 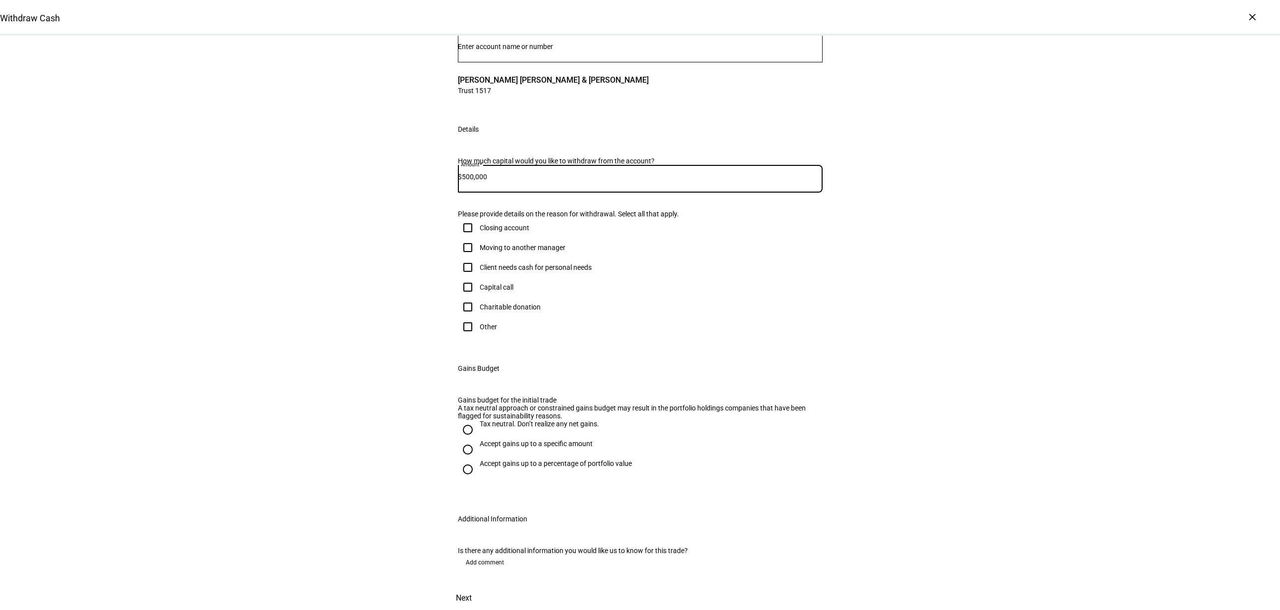 I want to click on input: Number, so click(x=640, y=47).